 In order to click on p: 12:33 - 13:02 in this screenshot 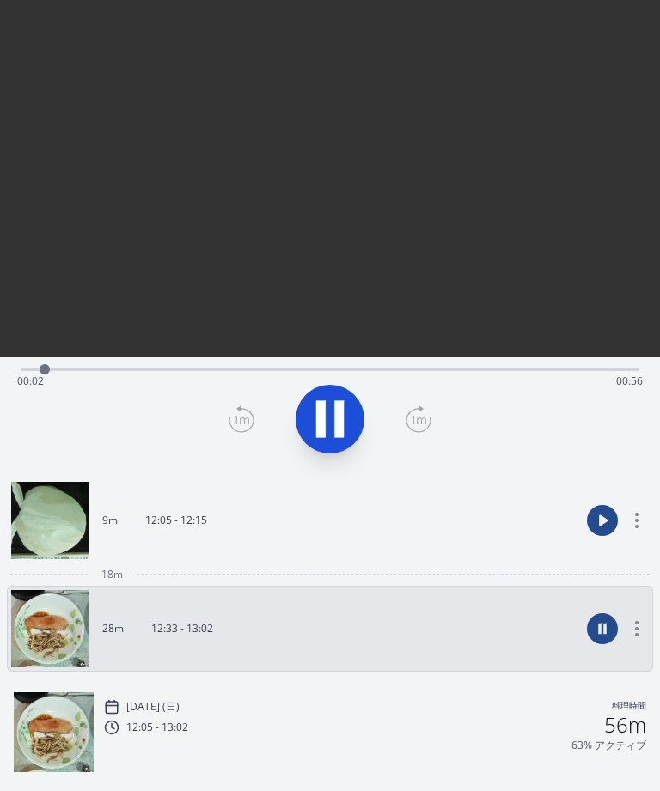, I will do `click(182, 629)`.